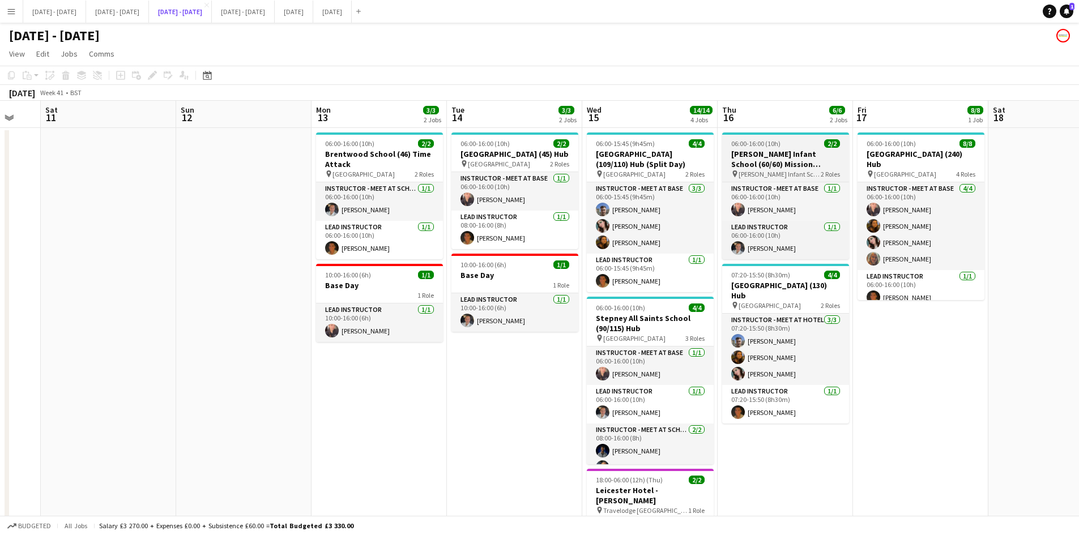 This screenshot has width=1079, height=535. What do you see at coordinates (69, 54) in the screenshot?
I see `span: Jobs` at bounding box center [69, 54].